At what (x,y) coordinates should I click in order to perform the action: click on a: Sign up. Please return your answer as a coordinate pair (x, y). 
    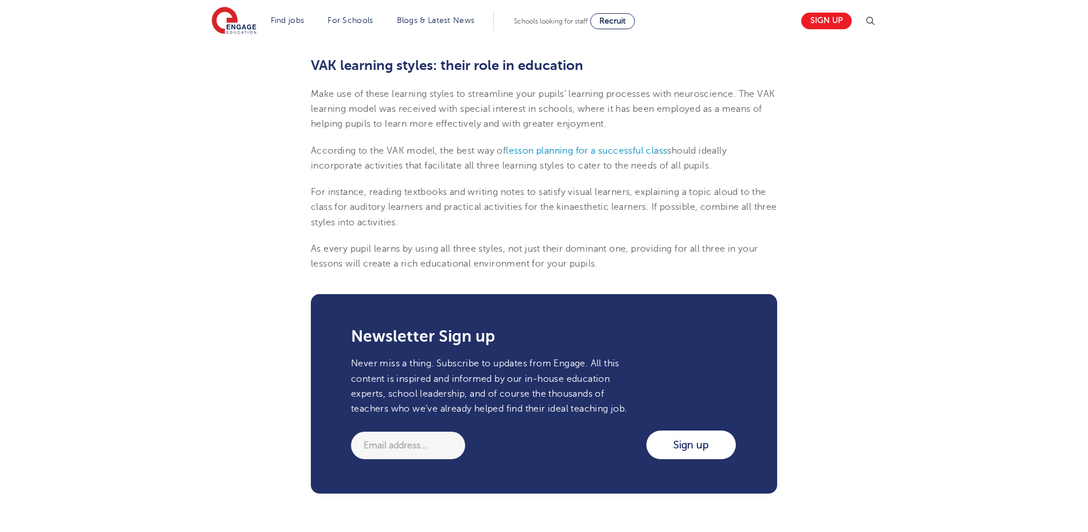
    Looking at the image, I should click on (827, 21).